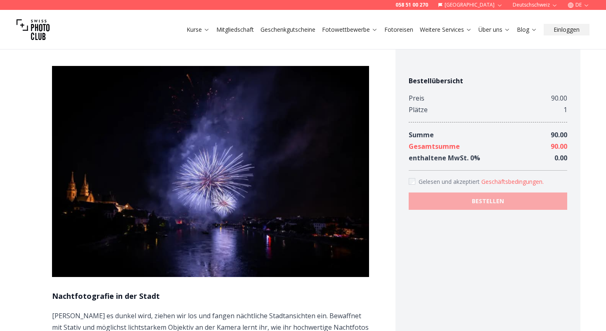  I want to click on button: Kurse, so click(198, 30).